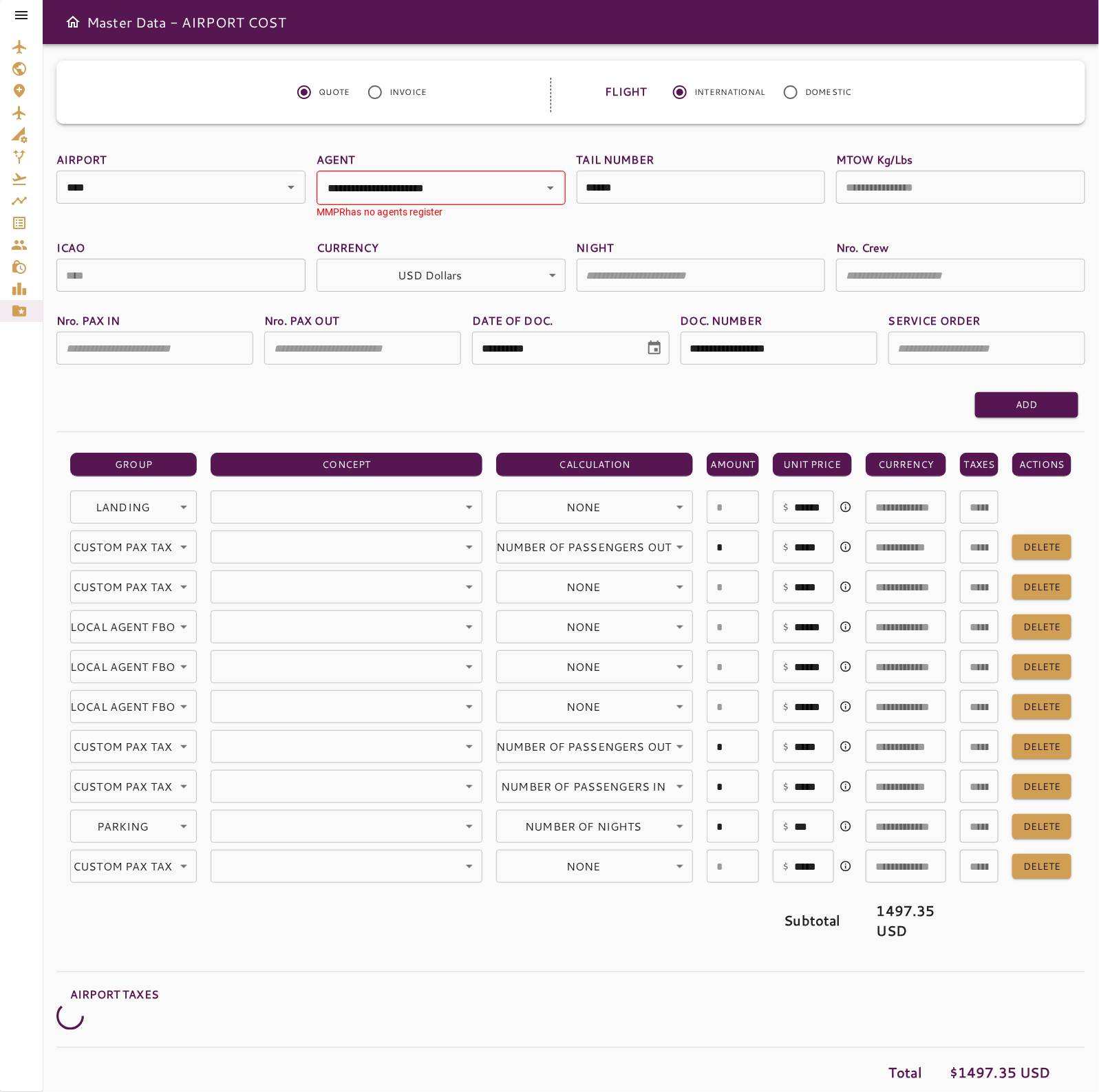  What do you see at coordinates (155, 320) in the screenshot?
I see `label: Nro. PAX IN` at bounding box center [155, 320].